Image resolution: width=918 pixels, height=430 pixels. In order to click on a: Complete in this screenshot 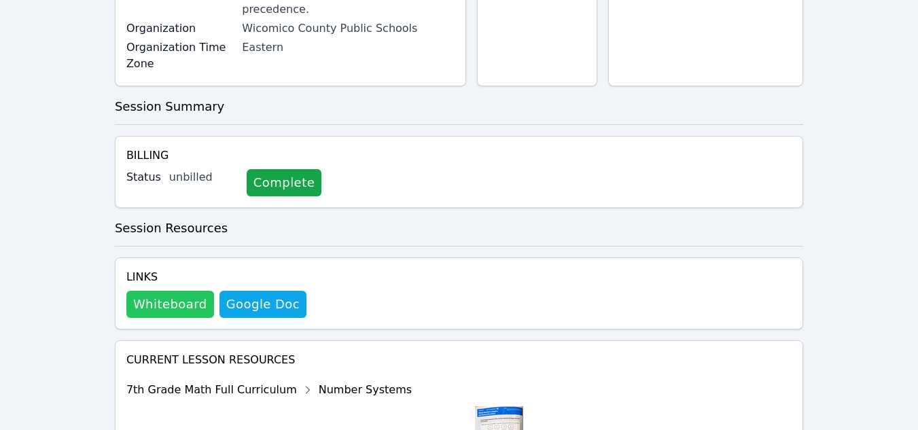, I will do `click(284, 183)`.